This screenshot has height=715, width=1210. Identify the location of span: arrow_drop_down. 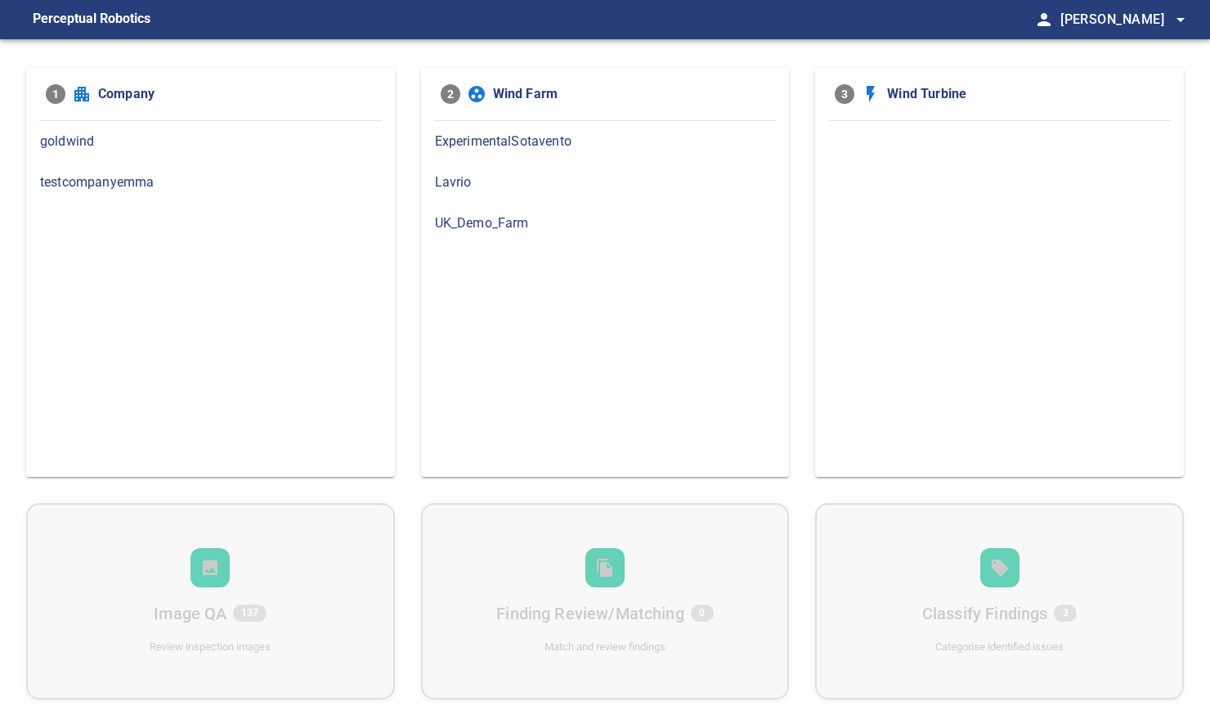
(1181, 20).